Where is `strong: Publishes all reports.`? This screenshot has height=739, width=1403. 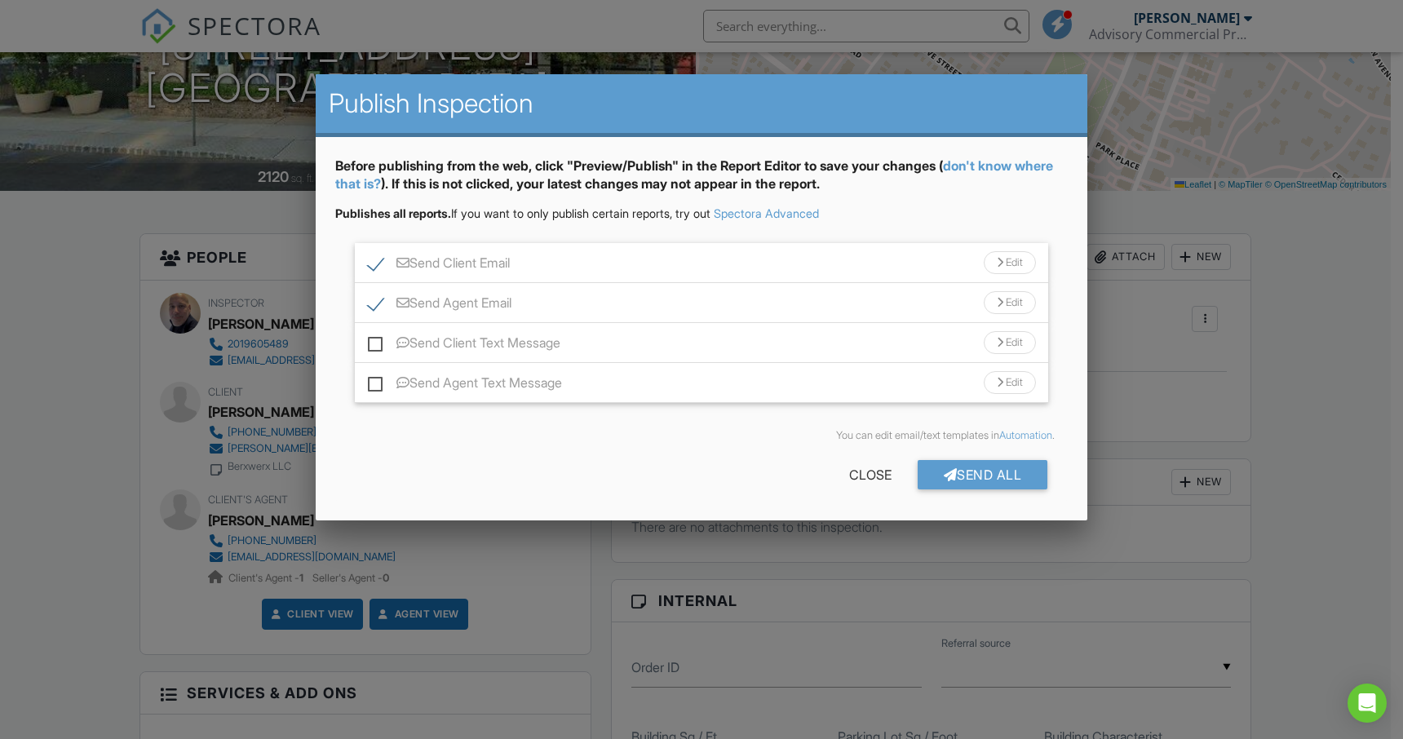 strong: Publishes all reports. is located at coordinates (393, 213).